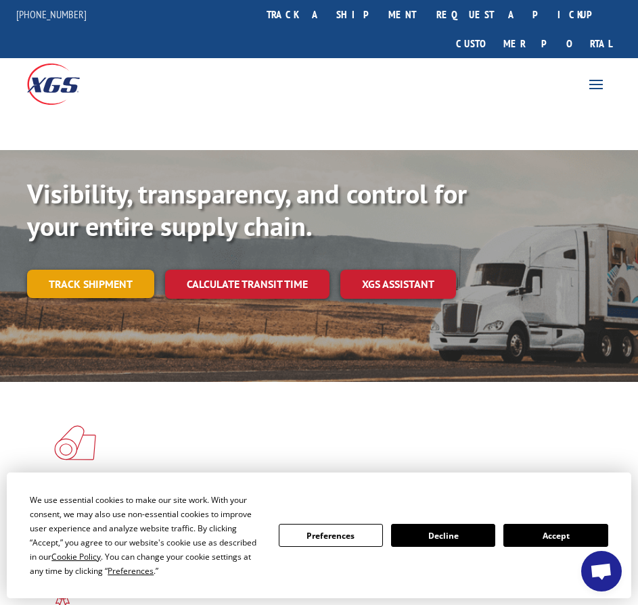 The width and height of the screenshot is (638, 605). Describe the element at coordinates (534, 43) in the screenshot. I see `a: Customer Portal` at that location.